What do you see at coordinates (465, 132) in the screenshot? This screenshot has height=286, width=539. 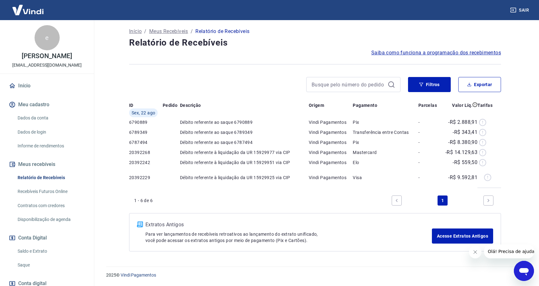 I see `p: -R$ 343,41` at bounding box center [465, 132].